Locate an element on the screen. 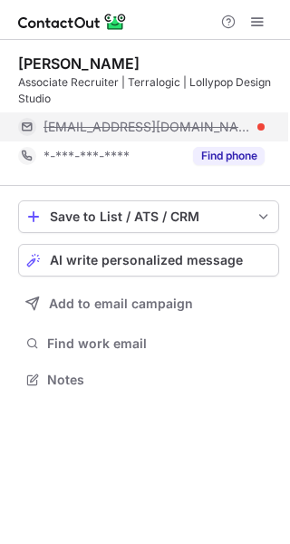 The width and height of the screenshot is (290, 544). button: Notes is located at coordinates (149, 380).